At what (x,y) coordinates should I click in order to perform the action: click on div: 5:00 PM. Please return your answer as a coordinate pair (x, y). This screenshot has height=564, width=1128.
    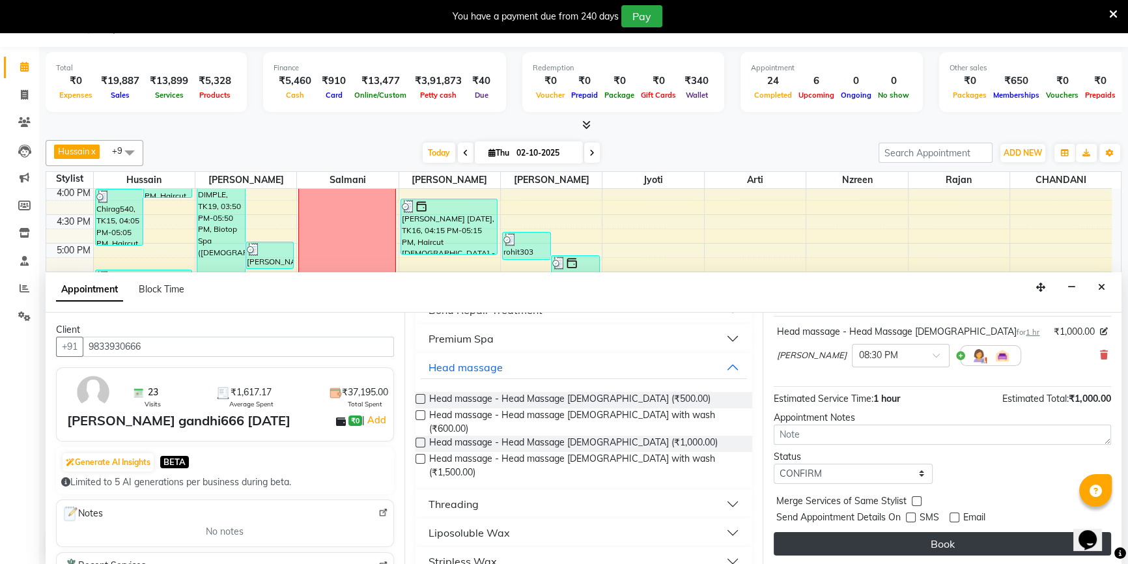
    Looking at the image, I should click on (74, 250).